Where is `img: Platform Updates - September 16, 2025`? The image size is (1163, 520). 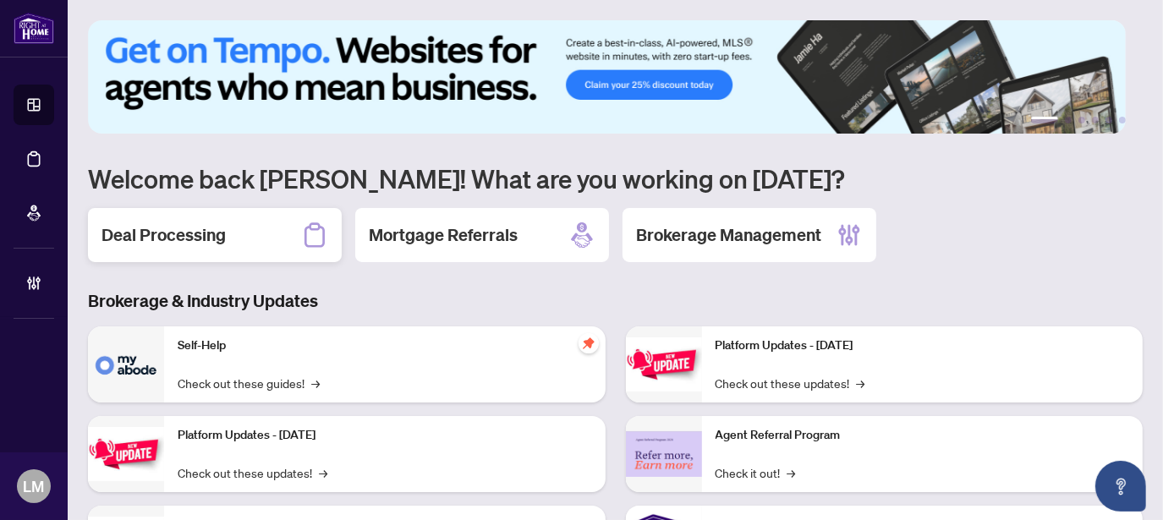 img: Platform Updates - September 16, 2025 is located at coordinates (126, 454).